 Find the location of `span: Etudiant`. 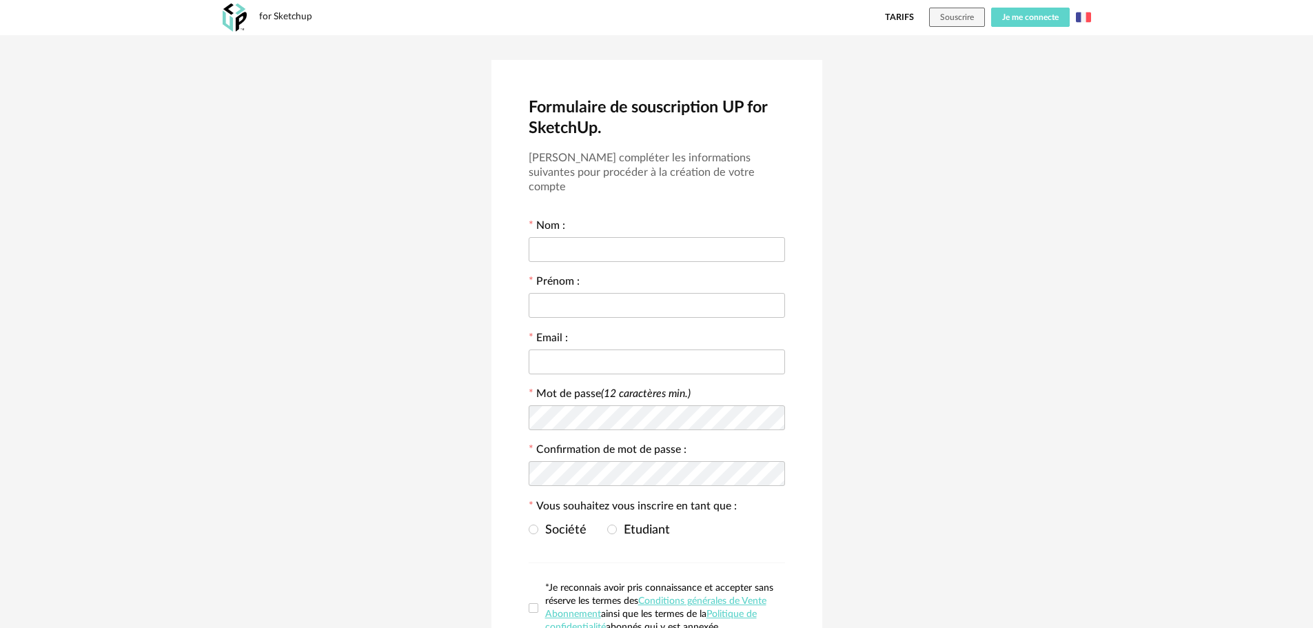

span: Etudiant is located at coordinates (643, 530).